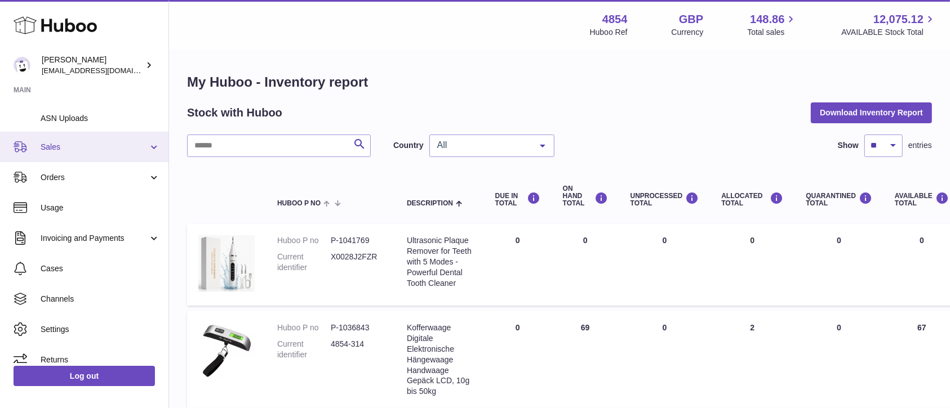  What do you see at coordinates (752, 360) in the screenshot?
I see `td: 2` at bounding box center [752, 360].